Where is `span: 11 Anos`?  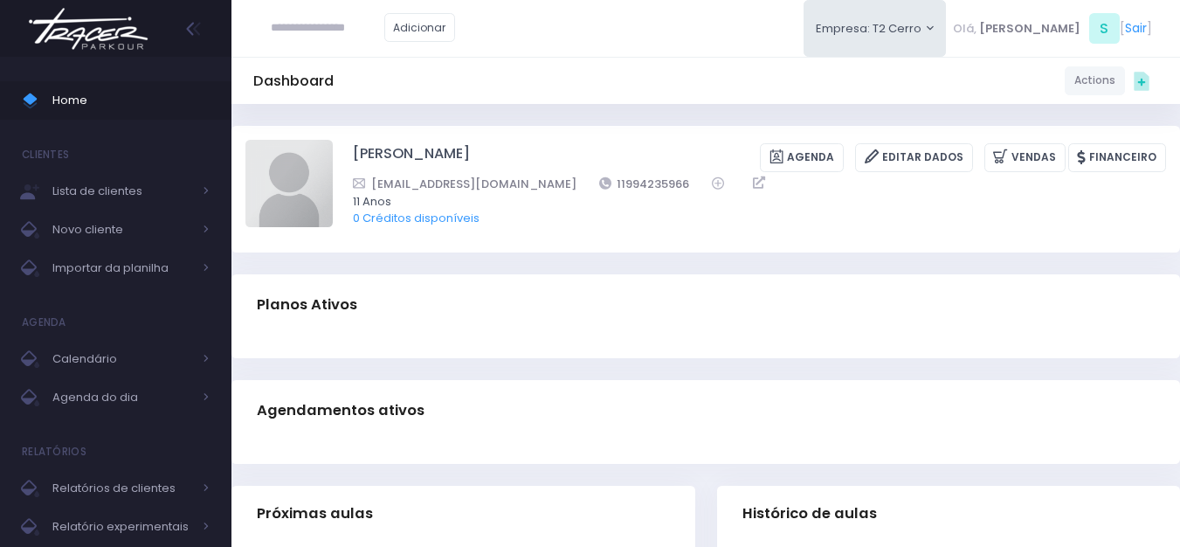 span: 11 Anos is located at coordinates (748, 202).